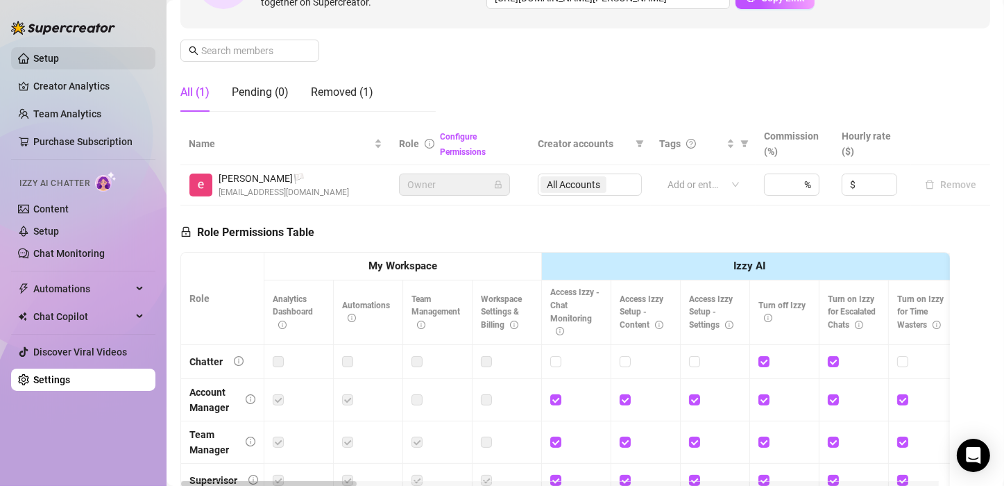 Image resolution: width=1004 pixels, height=486 pixels. What do you see at coordinates (51, 209) in the screenshot?
I see `a: Content` at bounding box center [51, 209].